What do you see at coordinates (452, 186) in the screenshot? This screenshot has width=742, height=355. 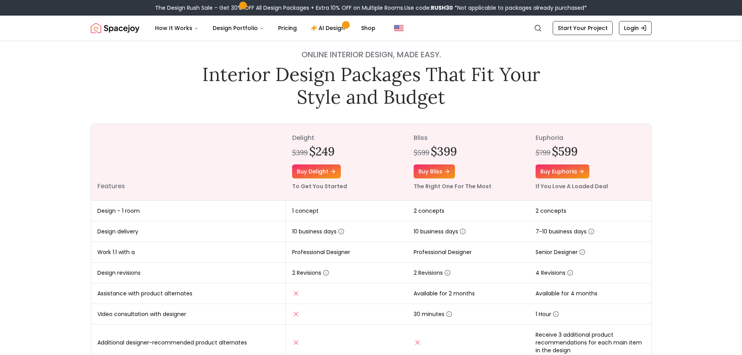 I see `small: The Right One For The Most` at bounding box center [452, 186].